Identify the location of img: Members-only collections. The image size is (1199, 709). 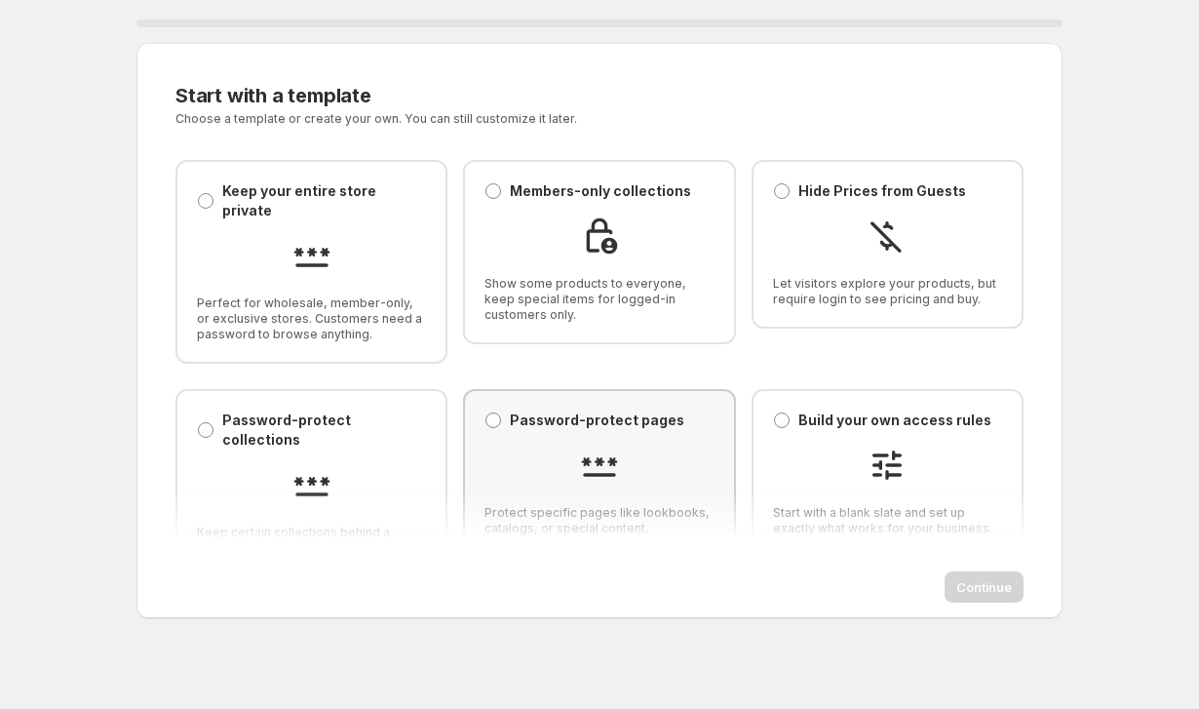
(599, 236).